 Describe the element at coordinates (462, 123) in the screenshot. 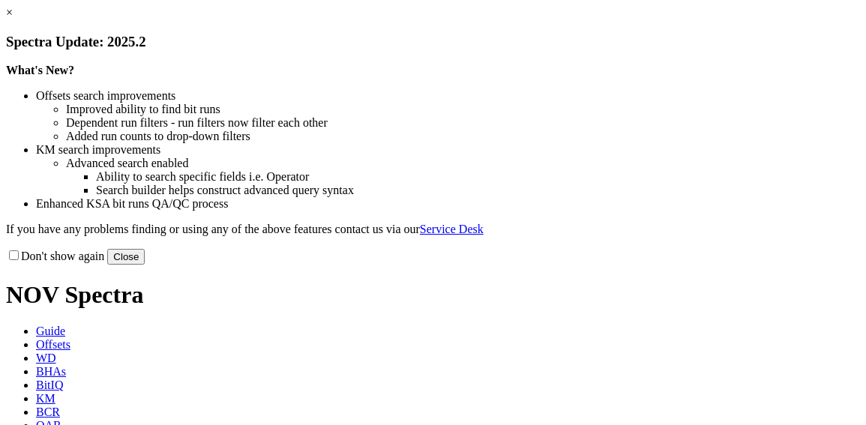

I see `li: Dependent run filters - run filters now filter each other` at that location.